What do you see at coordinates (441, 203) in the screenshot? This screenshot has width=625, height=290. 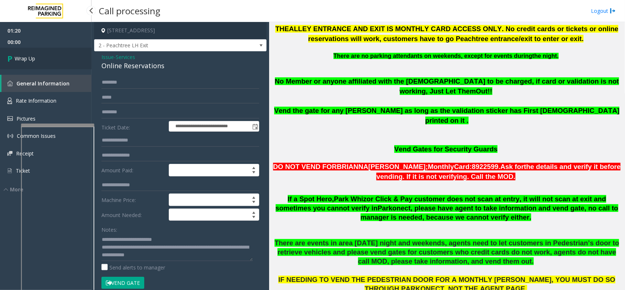 I see `span: or Click & Pay customer does not scan at entry, it will not scan at exit and sometimes you cannot...` at bounding box center [441, 203].